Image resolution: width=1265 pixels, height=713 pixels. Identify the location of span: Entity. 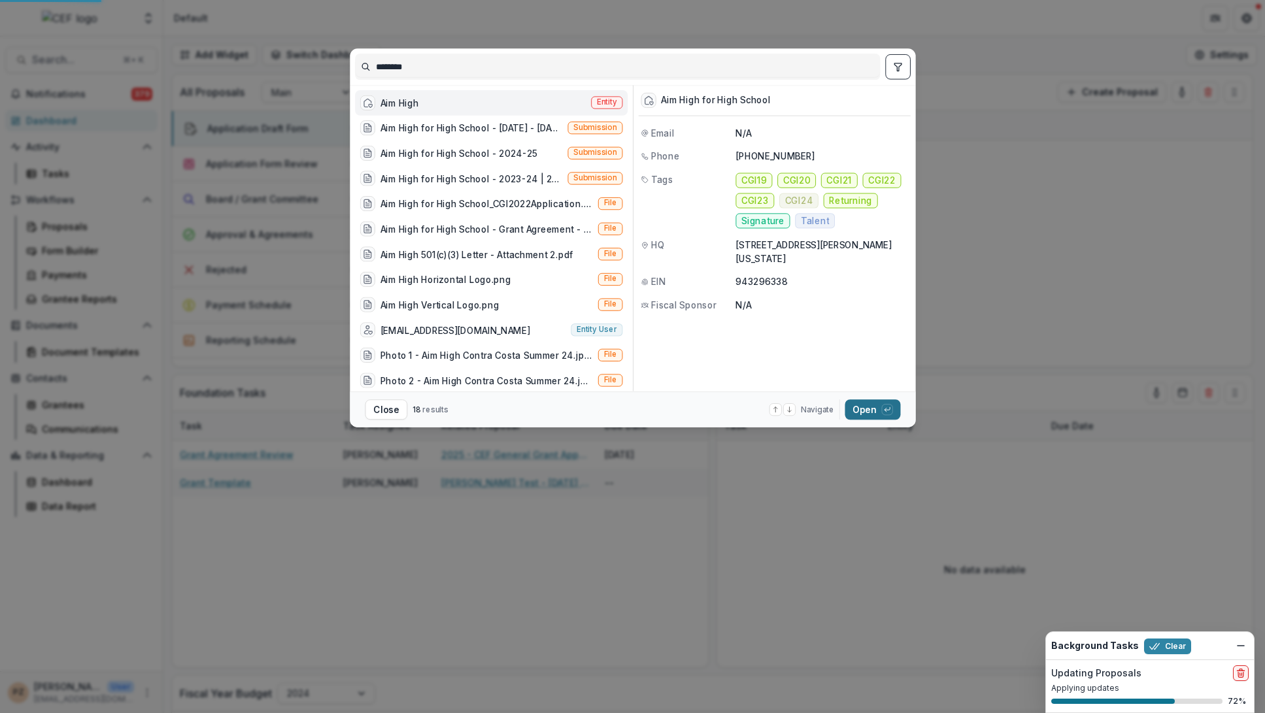
(606, 103).